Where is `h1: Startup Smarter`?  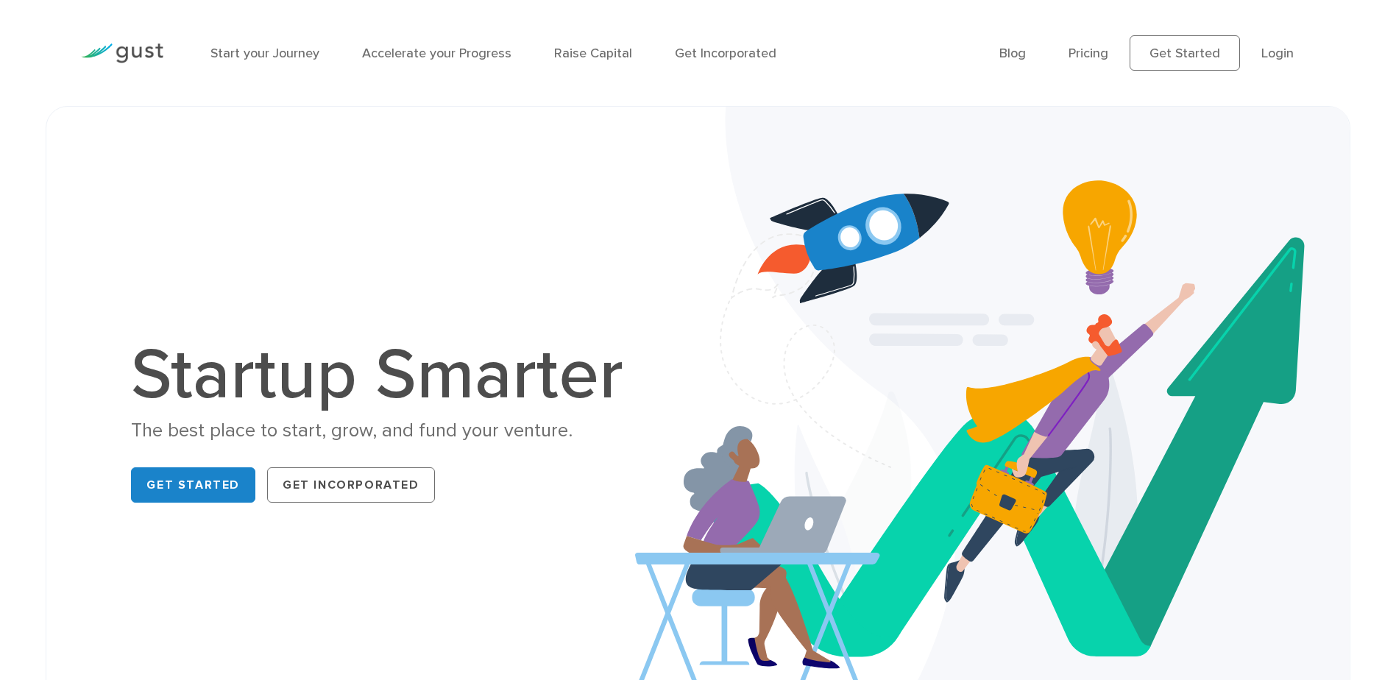
h1: Startup Smarter is located at coordinates (385, 375).